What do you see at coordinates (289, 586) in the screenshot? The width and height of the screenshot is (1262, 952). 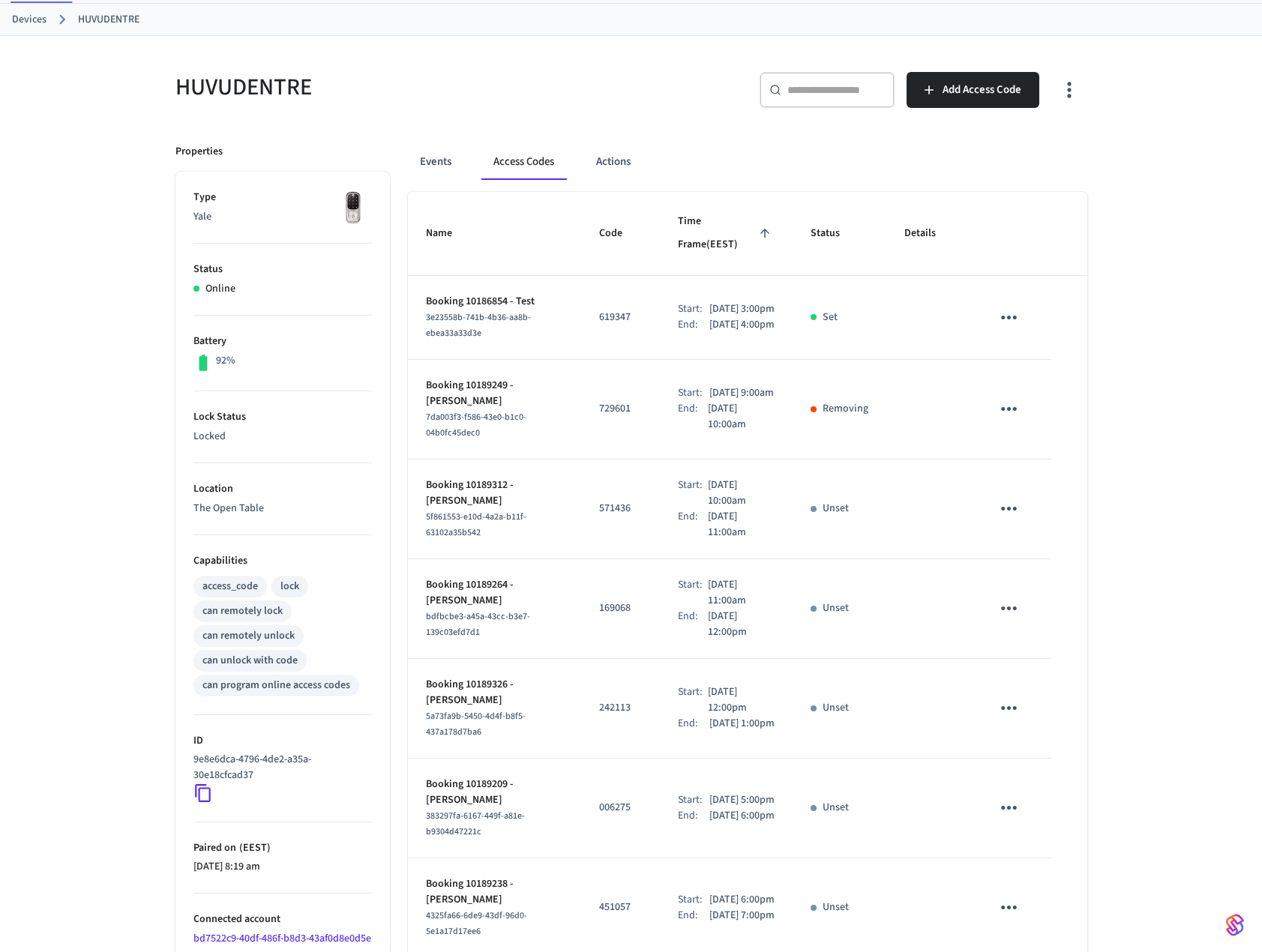 I see `div: lock` at bounding box center [289, 586].